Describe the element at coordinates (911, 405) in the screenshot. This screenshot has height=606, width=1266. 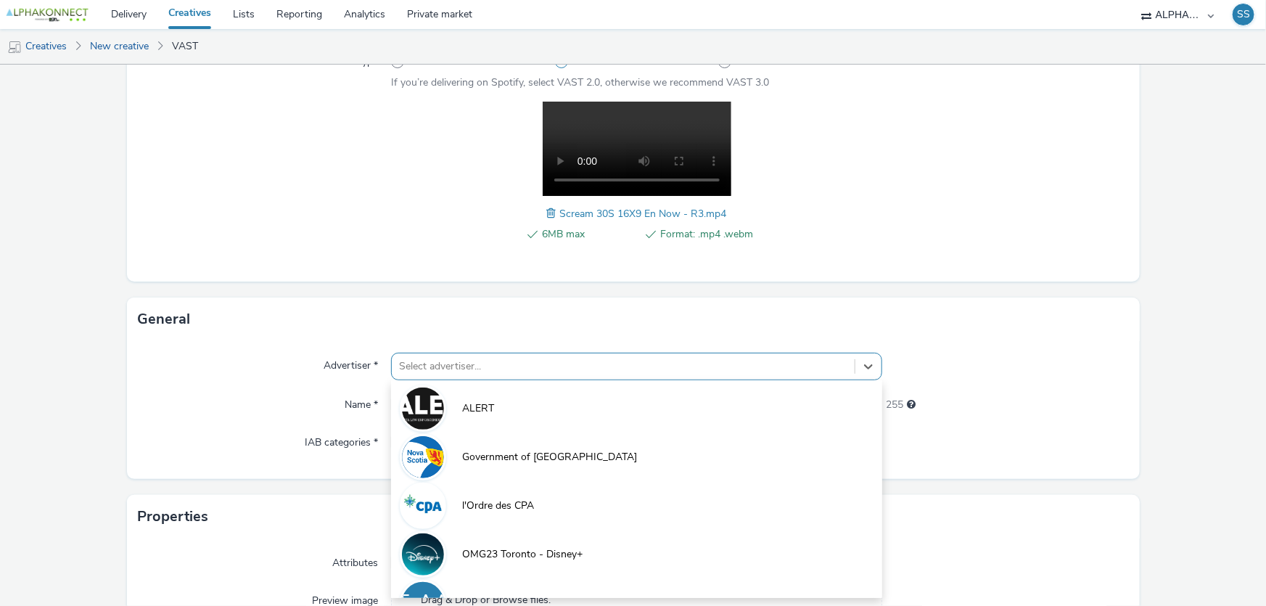
I see `div: Maximum 255 characters` at that location.